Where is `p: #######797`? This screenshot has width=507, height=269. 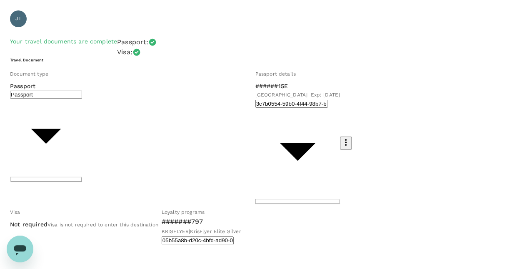 p: #######797 is located at coordinates (201, 221).